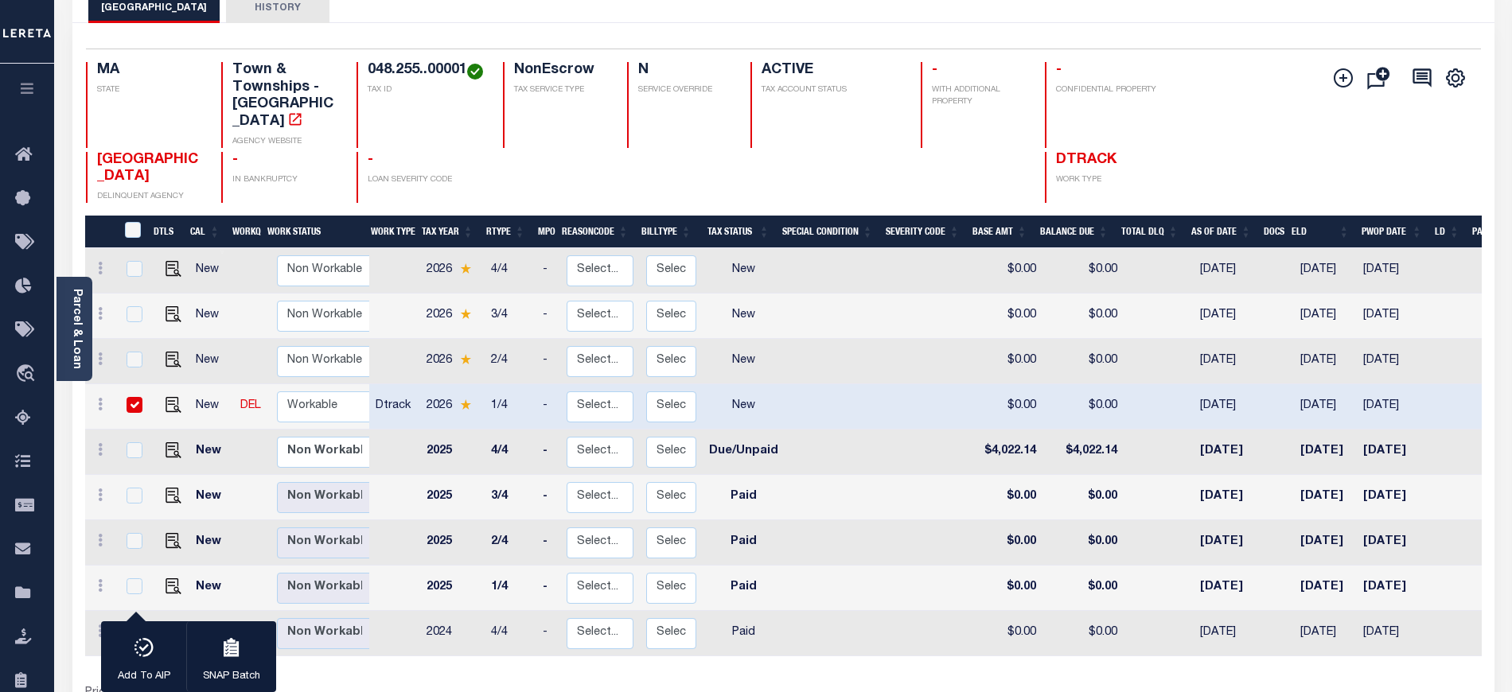  Describe the element at coordinates (828, 232) in the screenshot. I see `th: Special Condition: activate to sort column ascending` at that location.